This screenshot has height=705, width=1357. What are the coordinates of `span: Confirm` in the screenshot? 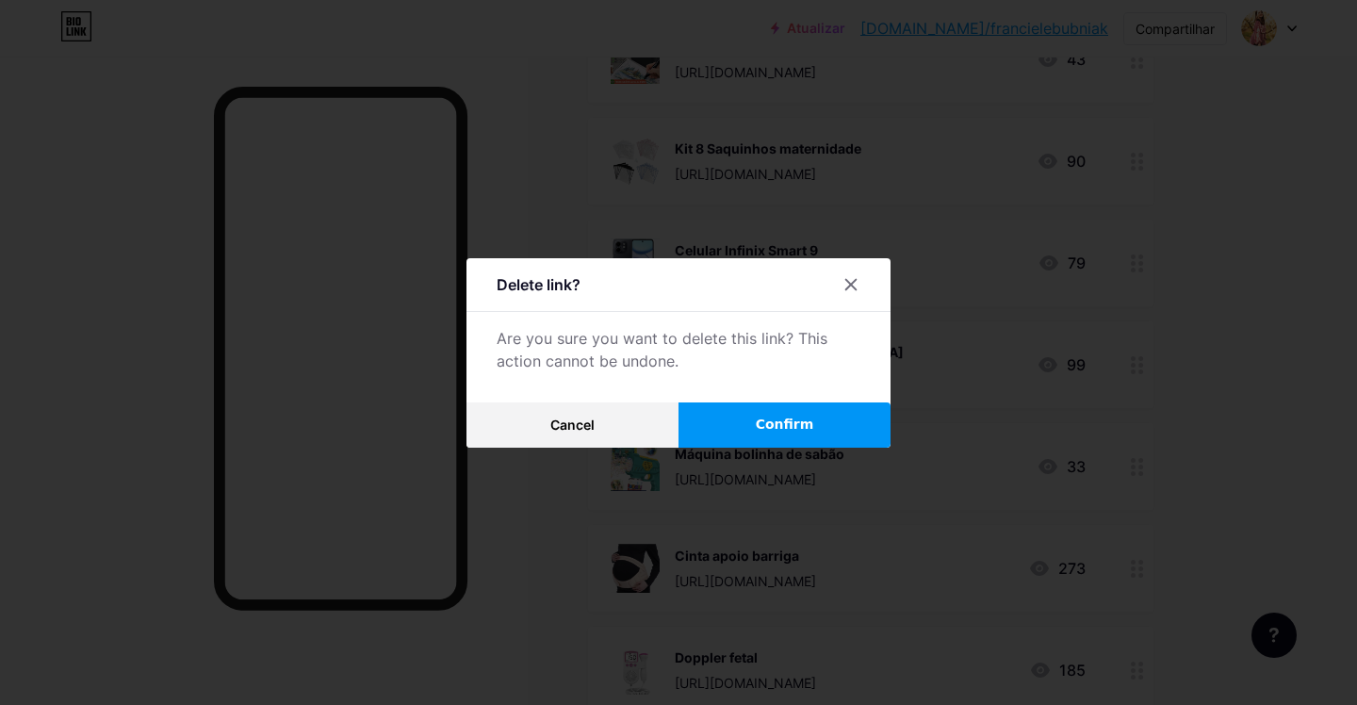 It's located at (785, 424).